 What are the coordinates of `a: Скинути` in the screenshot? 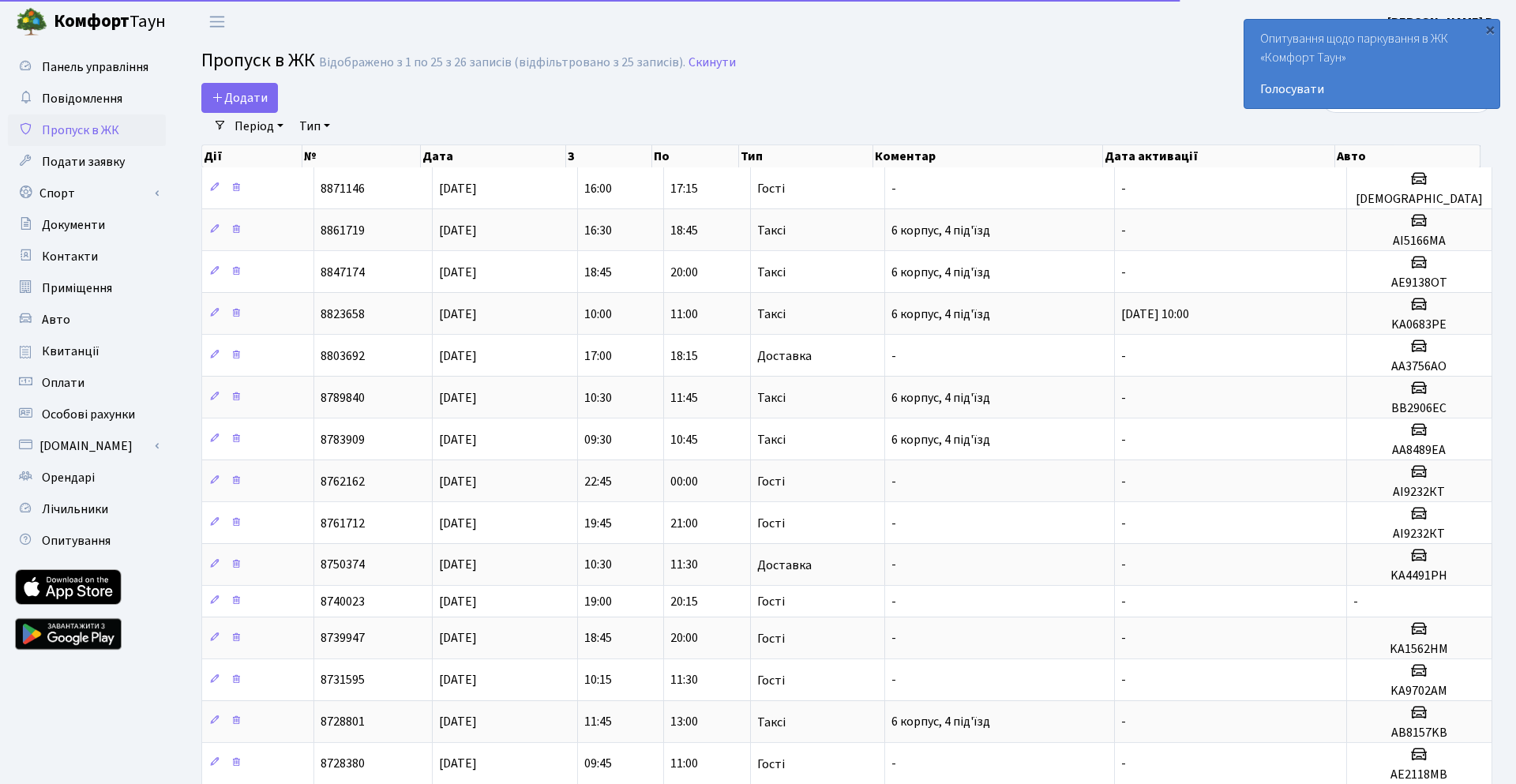 It's located at (712, 63).